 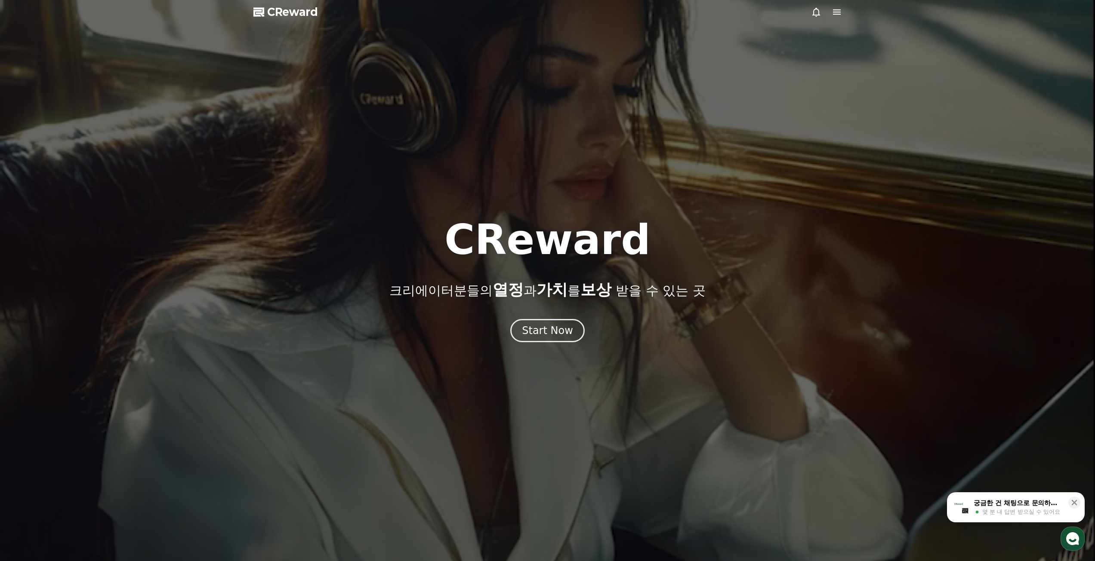 I want to click on div: Start Now, so click(x=547, y=331).